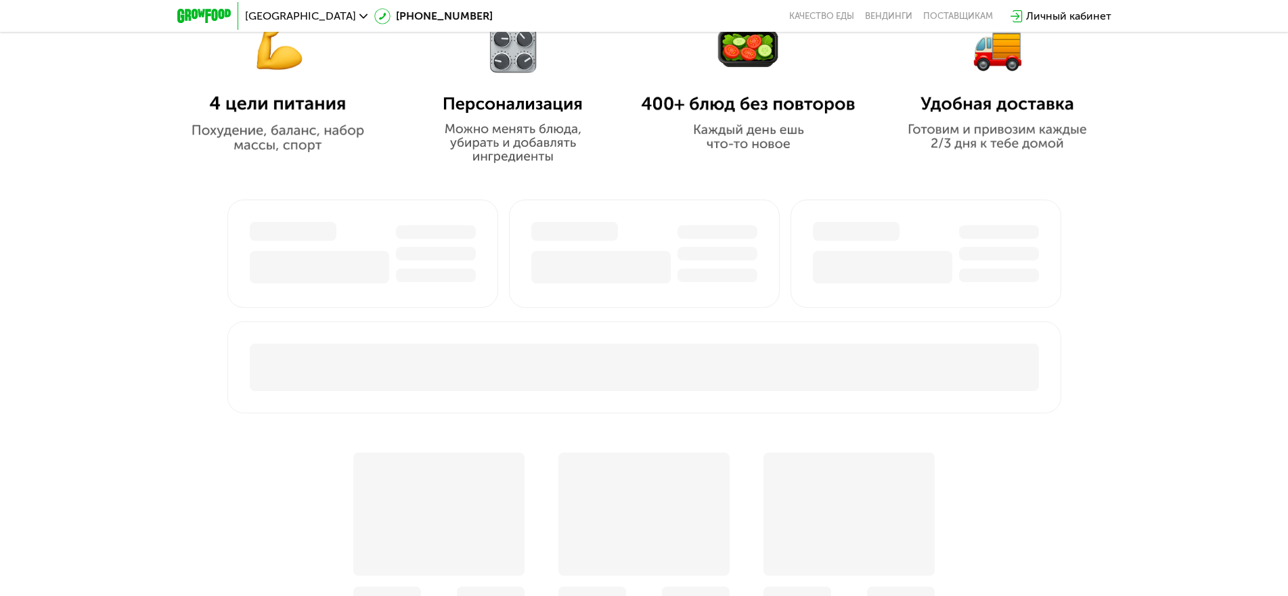  I want to click on a: Качество еды, so click(822, 16).